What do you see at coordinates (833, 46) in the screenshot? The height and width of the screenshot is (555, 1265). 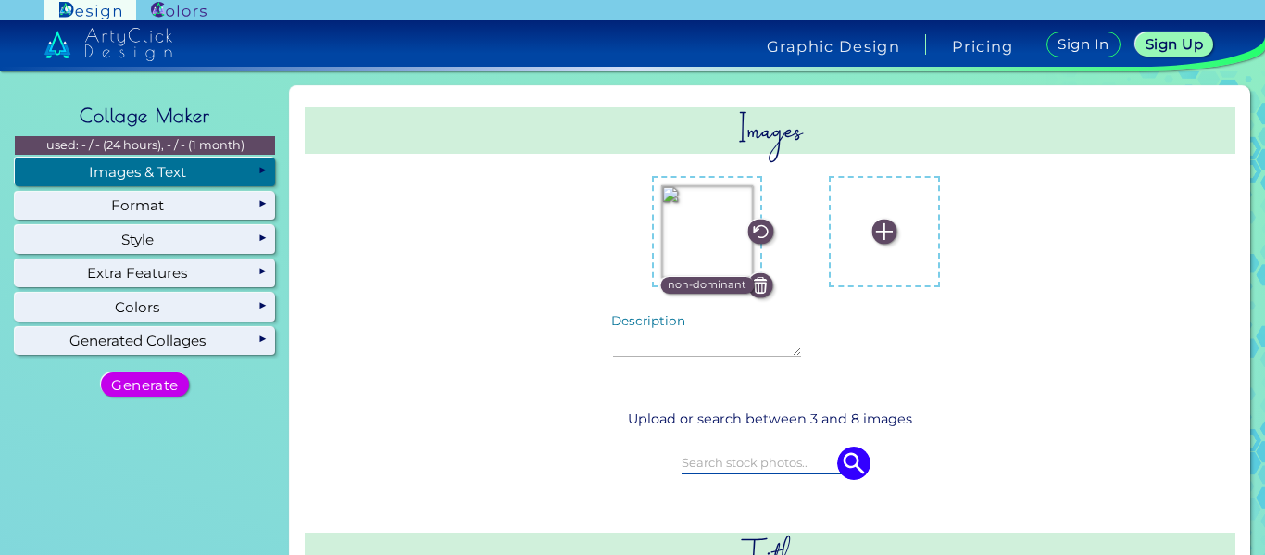 I see `h4: Graphic Design` at bounding box center [833, 46].